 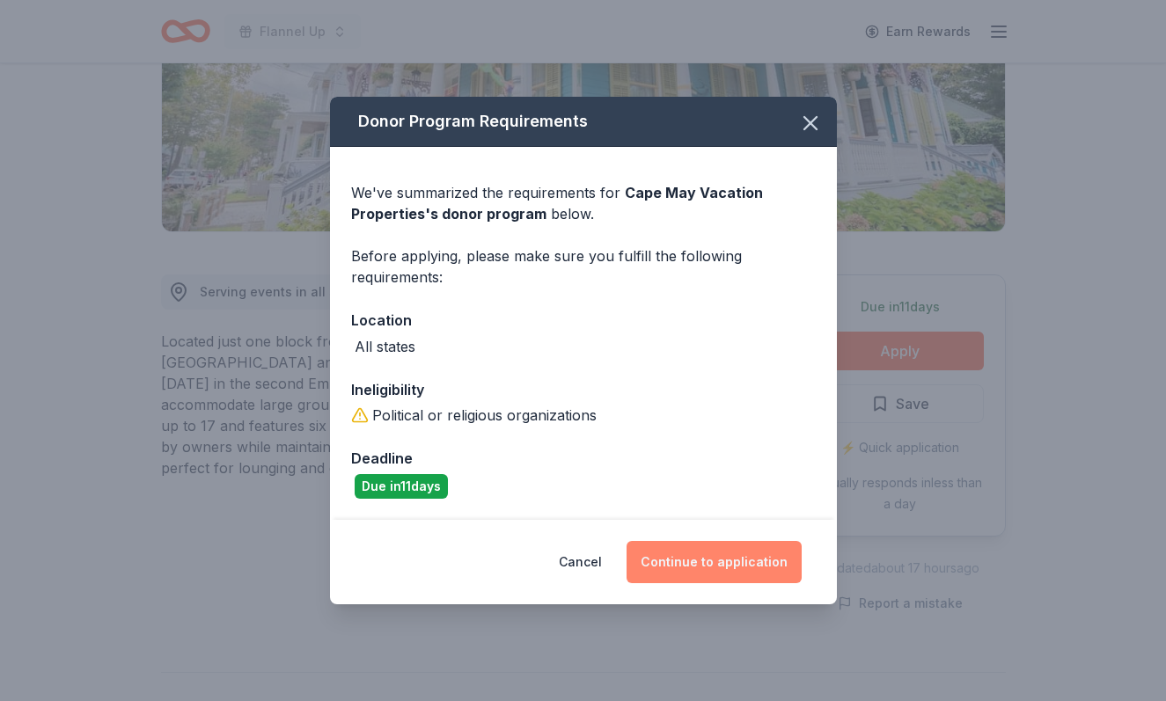 I want to click on div: Political or religious organizations, so click(x=484, y=415).